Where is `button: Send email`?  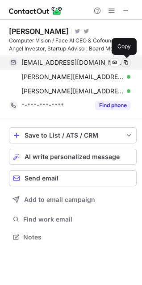
button: Send email is located at coordinates (73, 178).